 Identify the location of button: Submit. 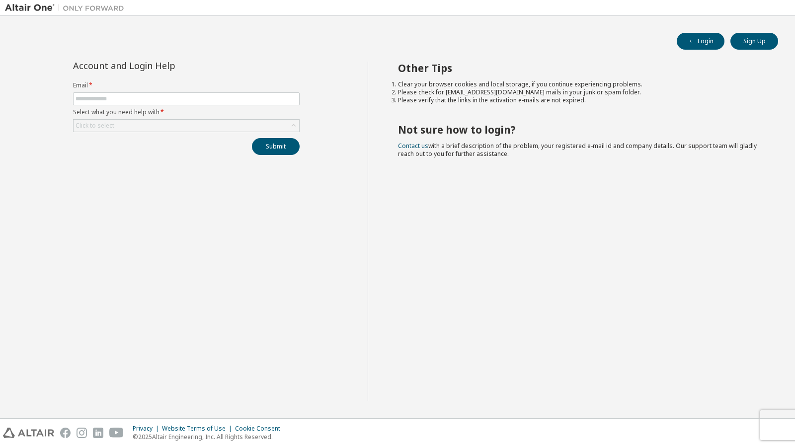
(276, 147).